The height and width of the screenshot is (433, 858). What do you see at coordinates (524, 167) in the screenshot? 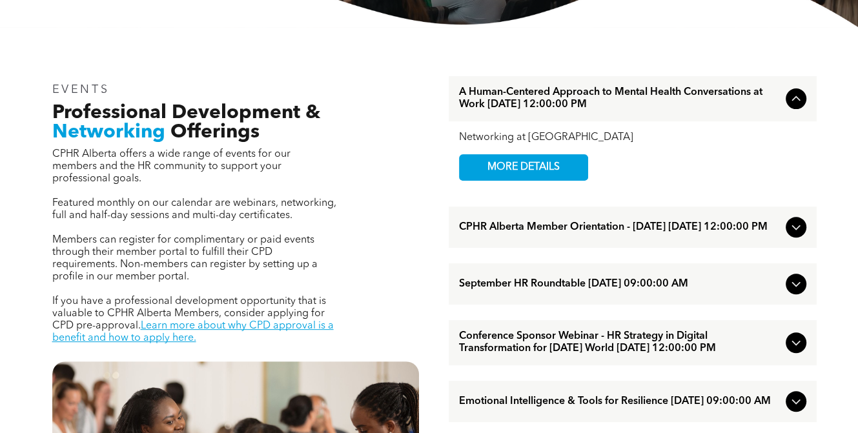
I see `span: MORE DETAILS` at bounding box center [524, 167].